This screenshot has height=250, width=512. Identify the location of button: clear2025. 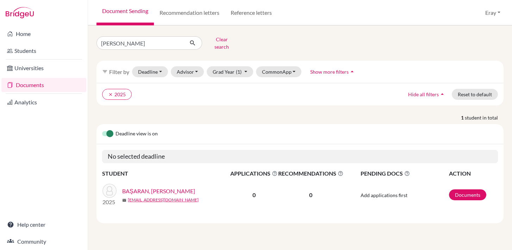
(117, 94).